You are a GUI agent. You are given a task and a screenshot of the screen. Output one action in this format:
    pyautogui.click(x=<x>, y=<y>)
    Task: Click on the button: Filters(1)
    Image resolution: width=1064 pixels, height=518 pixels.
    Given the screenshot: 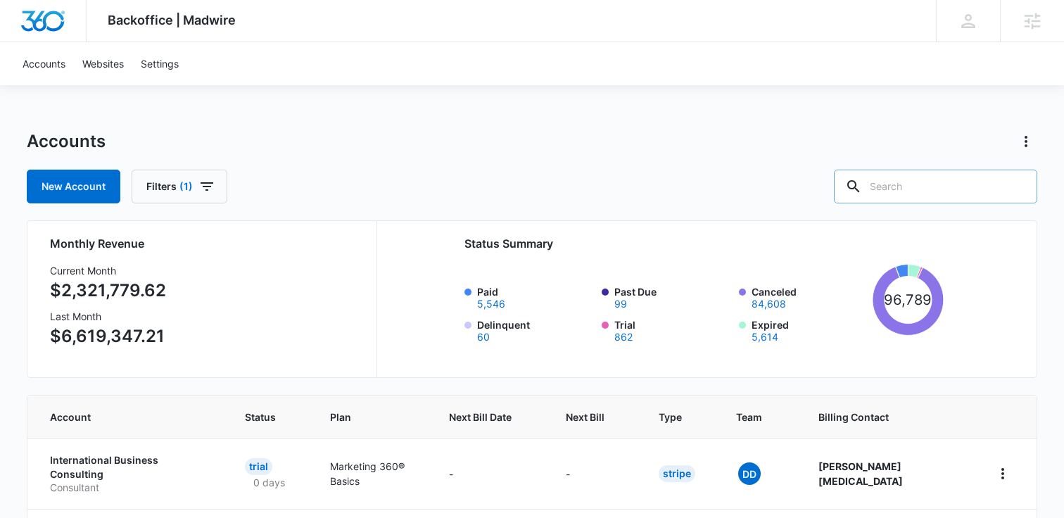 What is the action you would take?
    pyautogui.click(x=179, y=187)
    